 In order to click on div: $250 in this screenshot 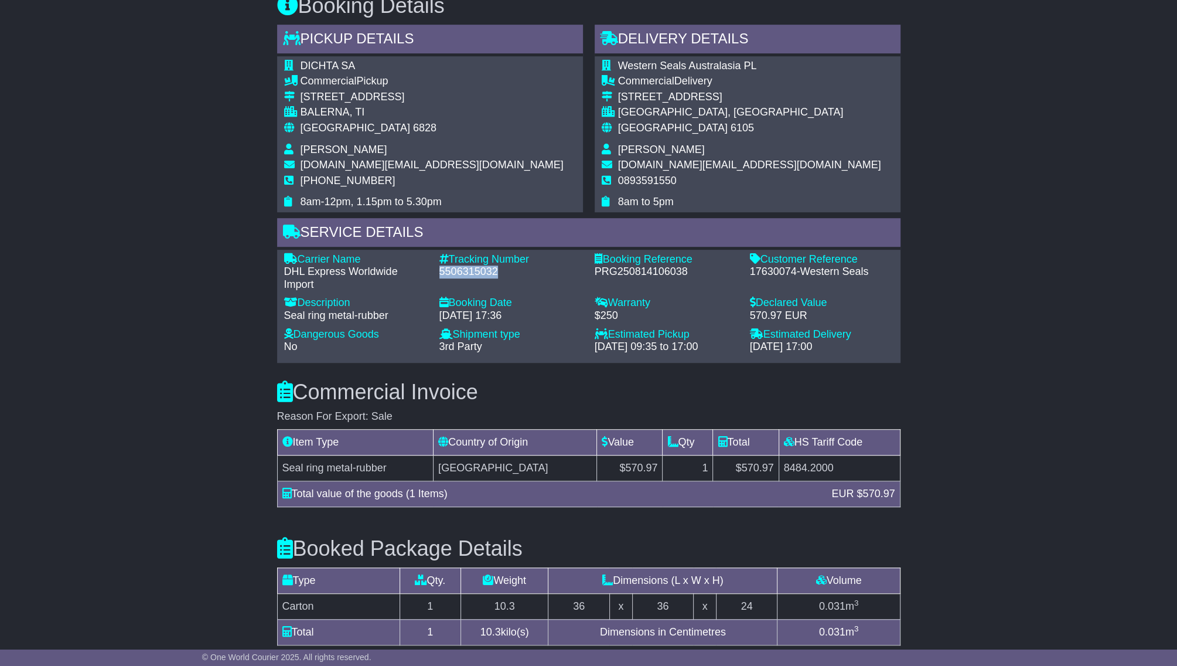, I will do `click(666, 316)`.